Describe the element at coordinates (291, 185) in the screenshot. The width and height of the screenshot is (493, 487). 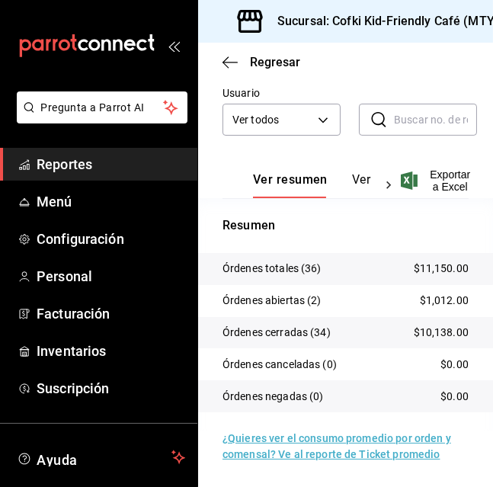
I see `button: Ver resumen` at that location.